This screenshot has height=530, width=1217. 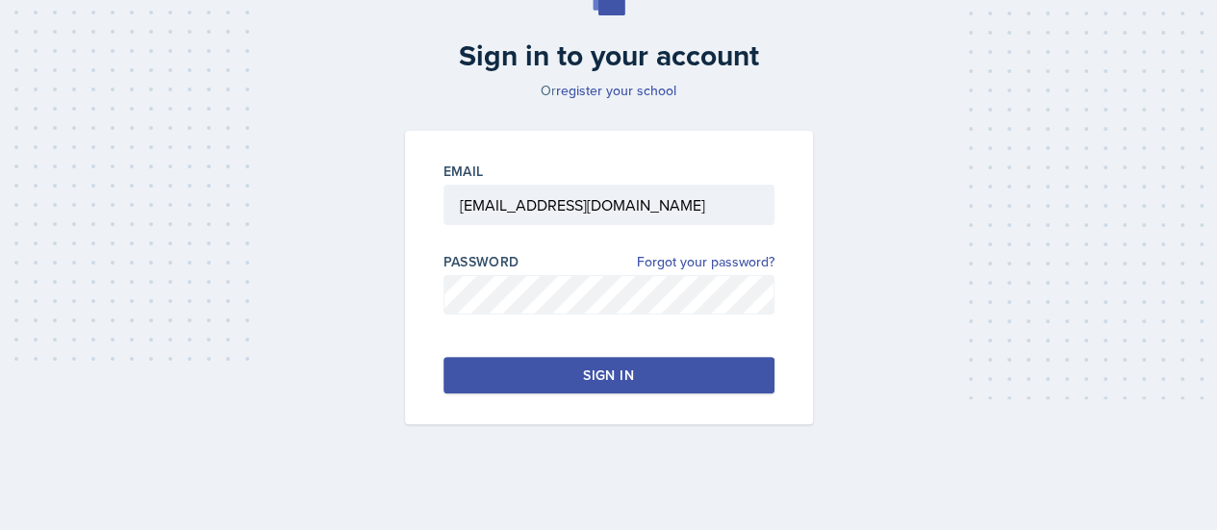 I want to click on input: Email, so click(x=609, y=205).